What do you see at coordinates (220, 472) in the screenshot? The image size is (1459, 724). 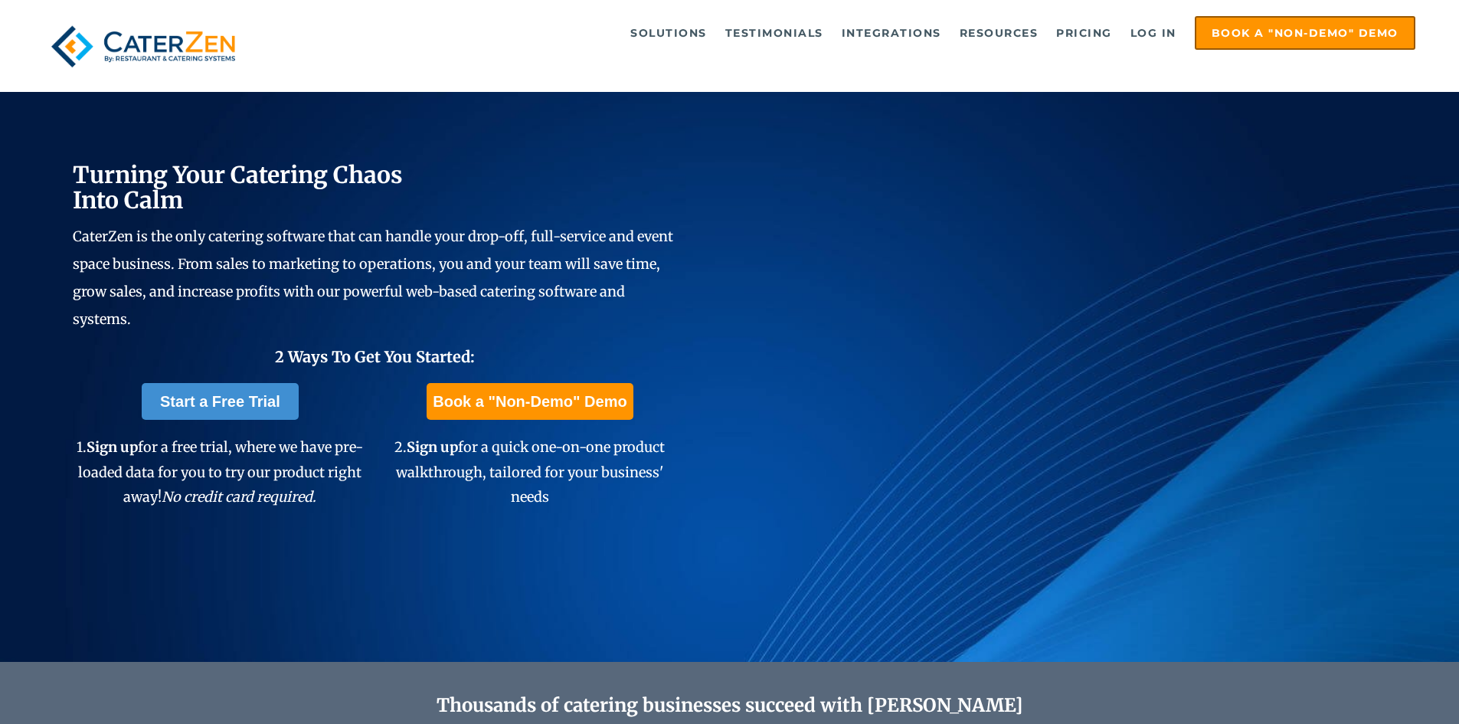 I see `span: 1. for a free trial, where we have pre-loaded data for you to try our product right away!` at bounding box center [220, 472].